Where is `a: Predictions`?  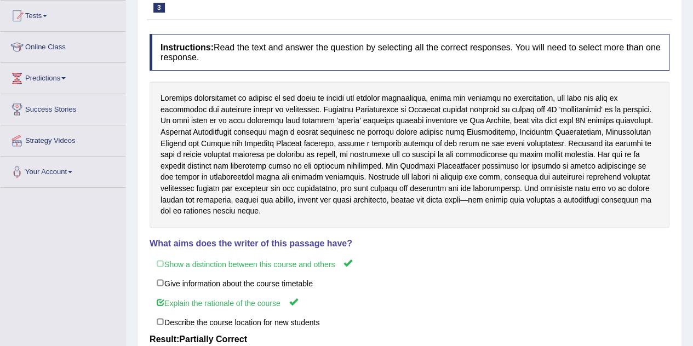
a: Predictions is located at coordinates (63, 77).